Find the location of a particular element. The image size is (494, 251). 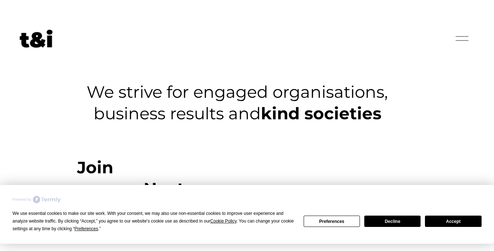

span: Preferences is located at coordinates (86, 229).